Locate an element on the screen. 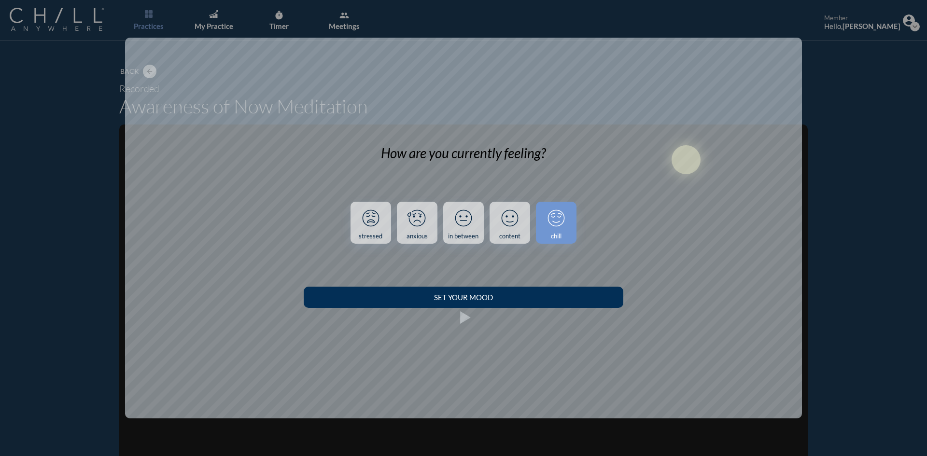 The image size is (927, 456). a: in between is located at coordinates (464, 223).